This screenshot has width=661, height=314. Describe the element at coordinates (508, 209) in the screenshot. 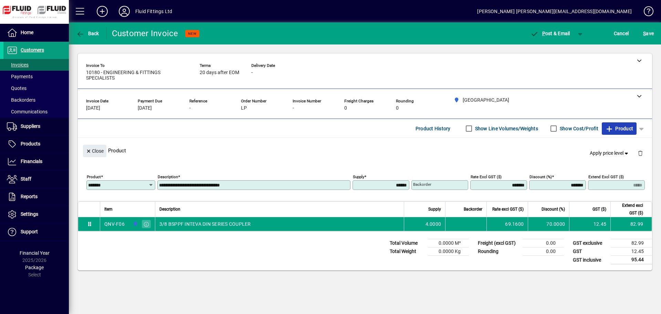

I see `span: Rate excl GST ($)` at that location.